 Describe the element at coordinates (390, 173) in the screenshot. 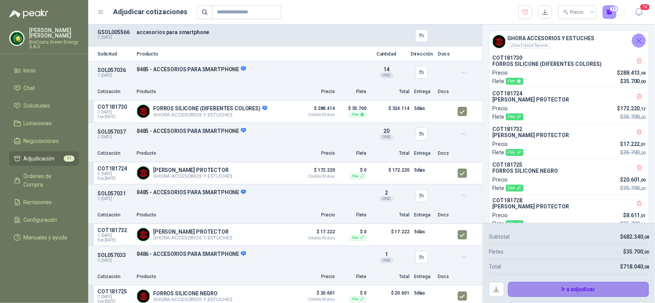

I see `p: $ 172.220` at that location.